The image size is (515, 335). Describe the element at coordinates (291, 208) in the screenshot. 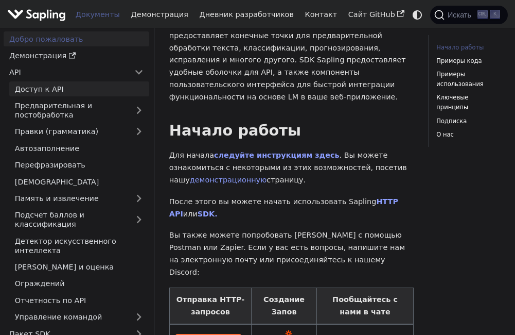

I see `p: После этого вы можете начать использовать Sapling или` at that location.